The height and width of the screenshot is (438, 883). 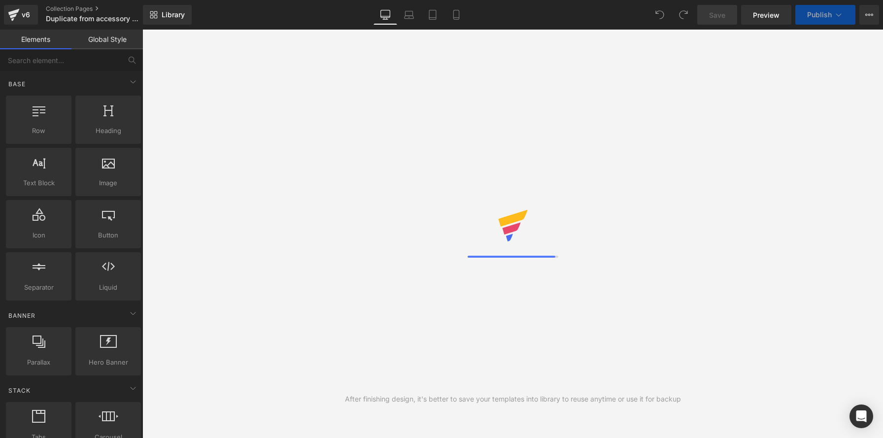 I want to click on span: Save, so click(x=717, y=15).